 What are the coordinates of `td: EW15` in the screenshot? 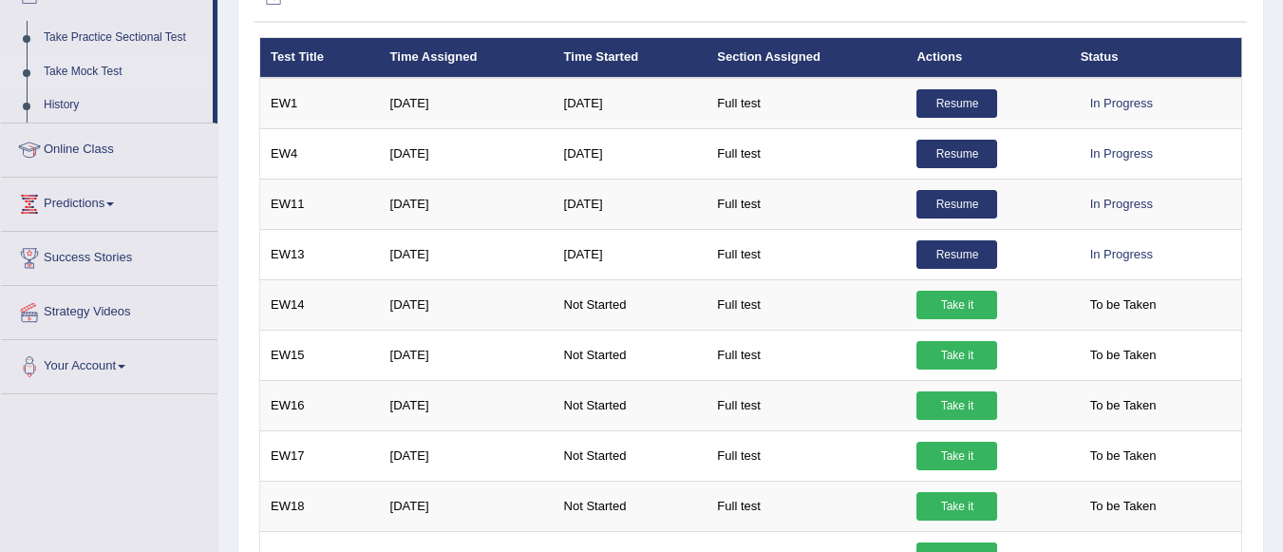 It's located at (320, 354).